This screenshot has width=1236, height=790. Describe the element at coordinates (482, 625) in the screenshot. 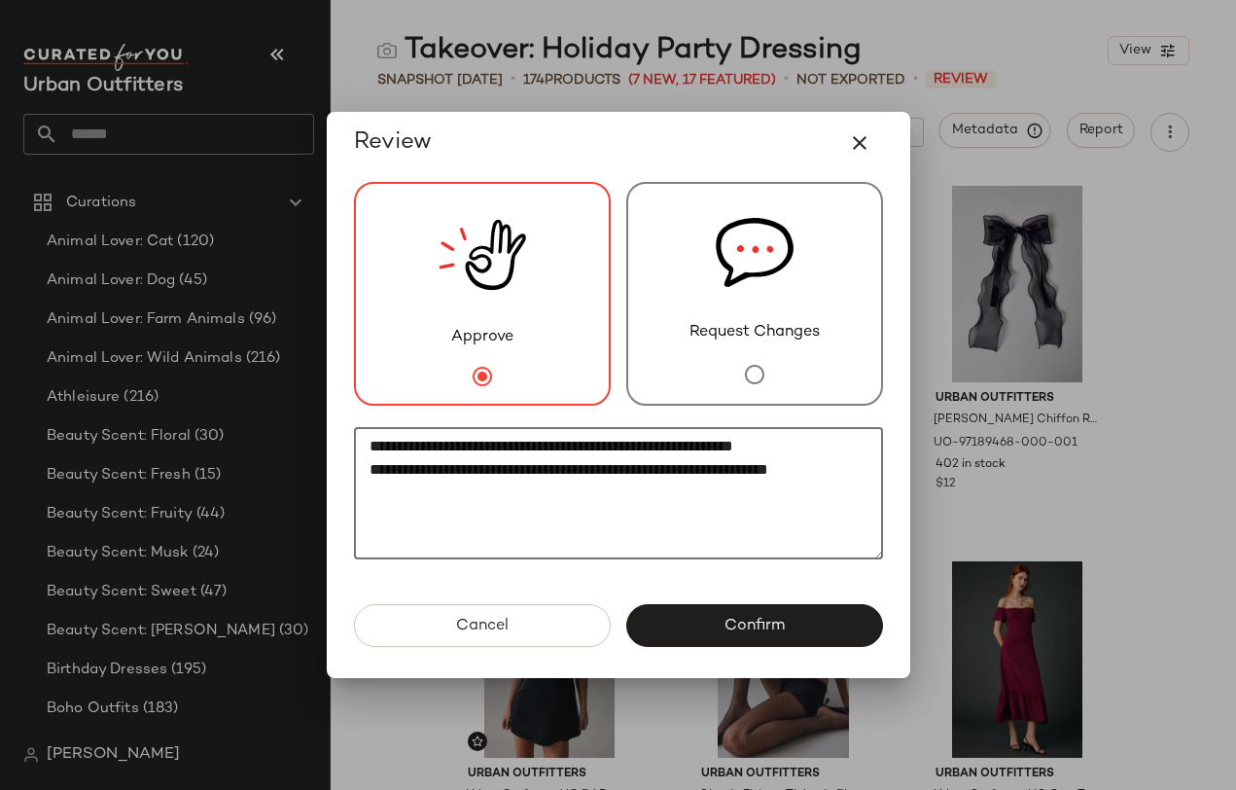

I see `button: Cancel` at that location.